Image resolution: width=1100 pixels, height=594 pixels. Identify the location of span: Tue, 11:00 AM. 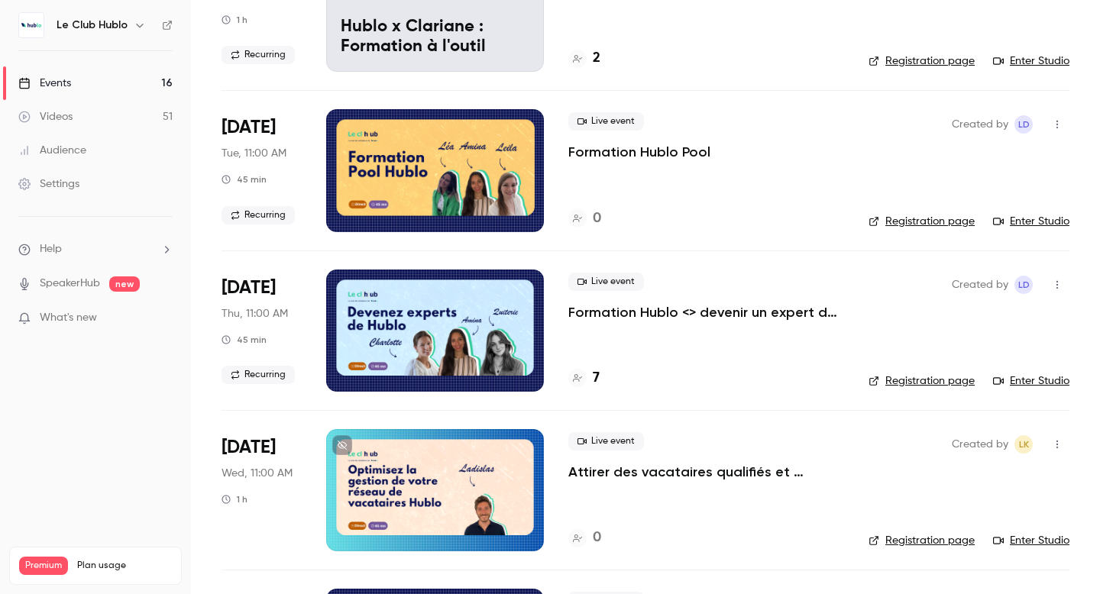
(254, 154).